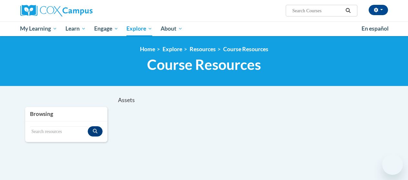 The width and height of the screenshot is (408, 180). I want to click on span: Engage, so click(106, 29).